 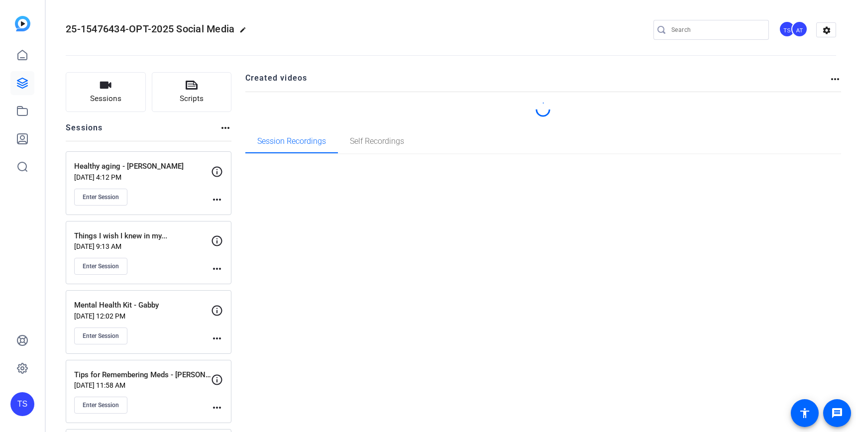 I want to click on input: Search, so click(x=717, y=30).